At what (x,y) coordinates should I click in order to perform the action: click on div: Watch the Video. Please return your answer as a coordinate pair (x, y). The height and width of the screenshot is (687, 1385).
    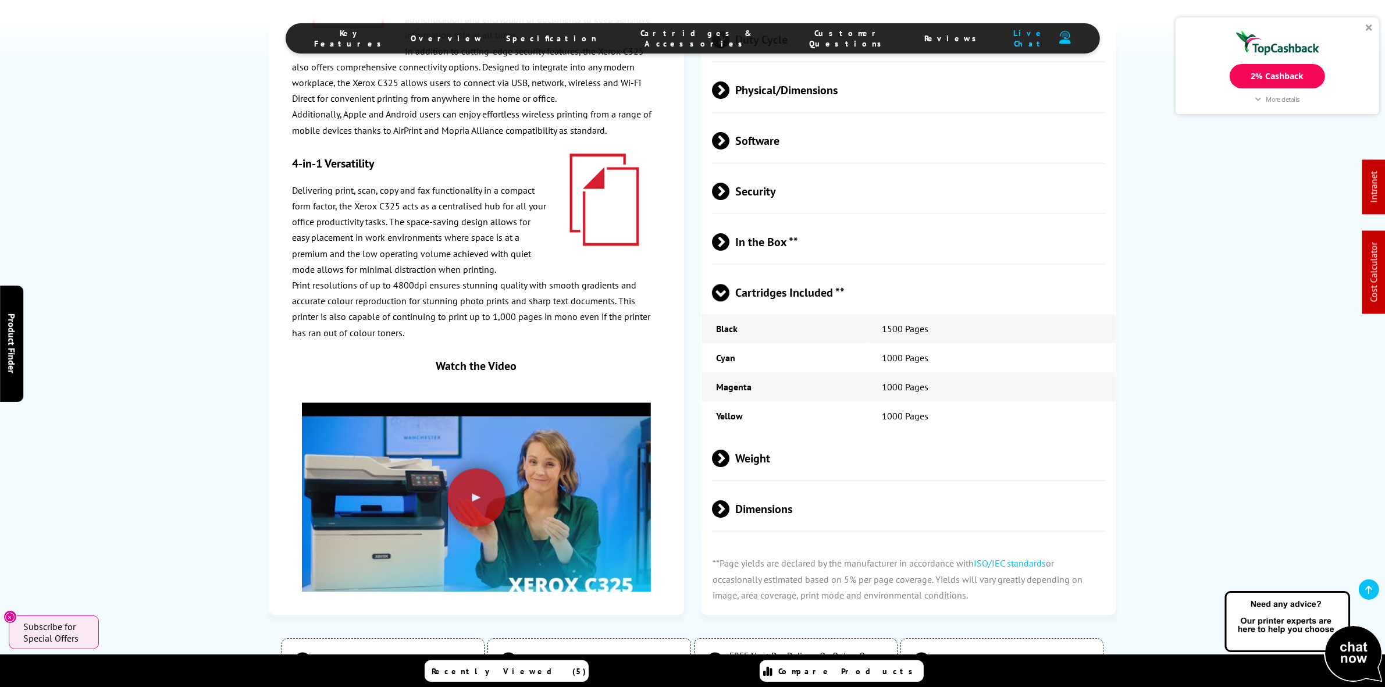
    Looking at the image, I should click on (476, 365).